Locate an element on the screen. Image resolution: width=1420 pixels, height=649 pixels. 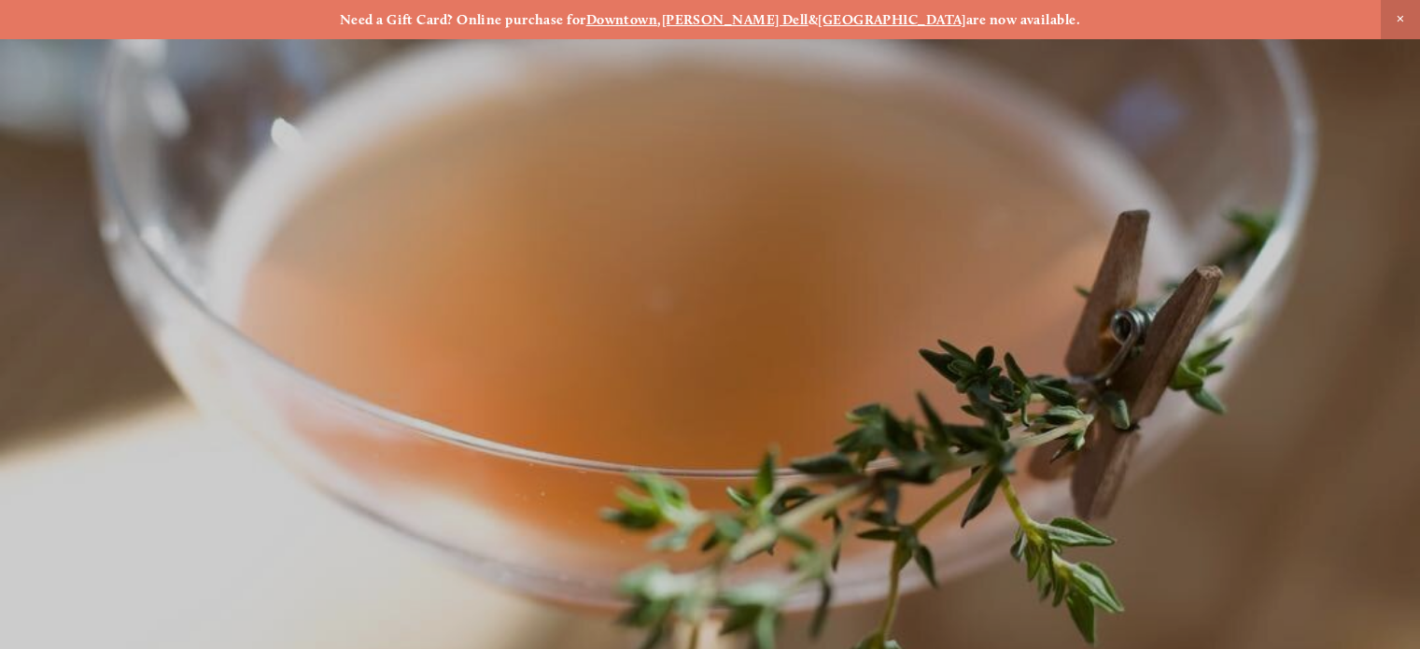
a: Downtown is located at coordinates (622, 20).